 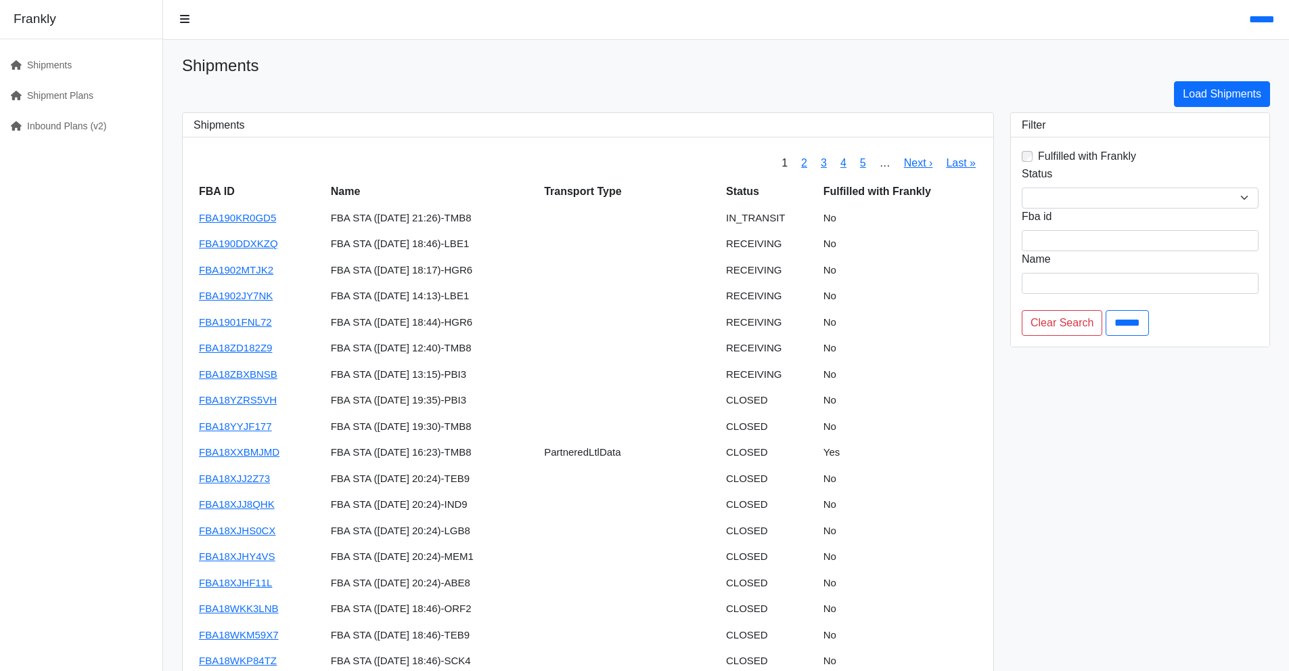 What do you see at coordinates (726, 66) in the screenshot?
I see `h1: Shipments` at bounding box center [726, 66].